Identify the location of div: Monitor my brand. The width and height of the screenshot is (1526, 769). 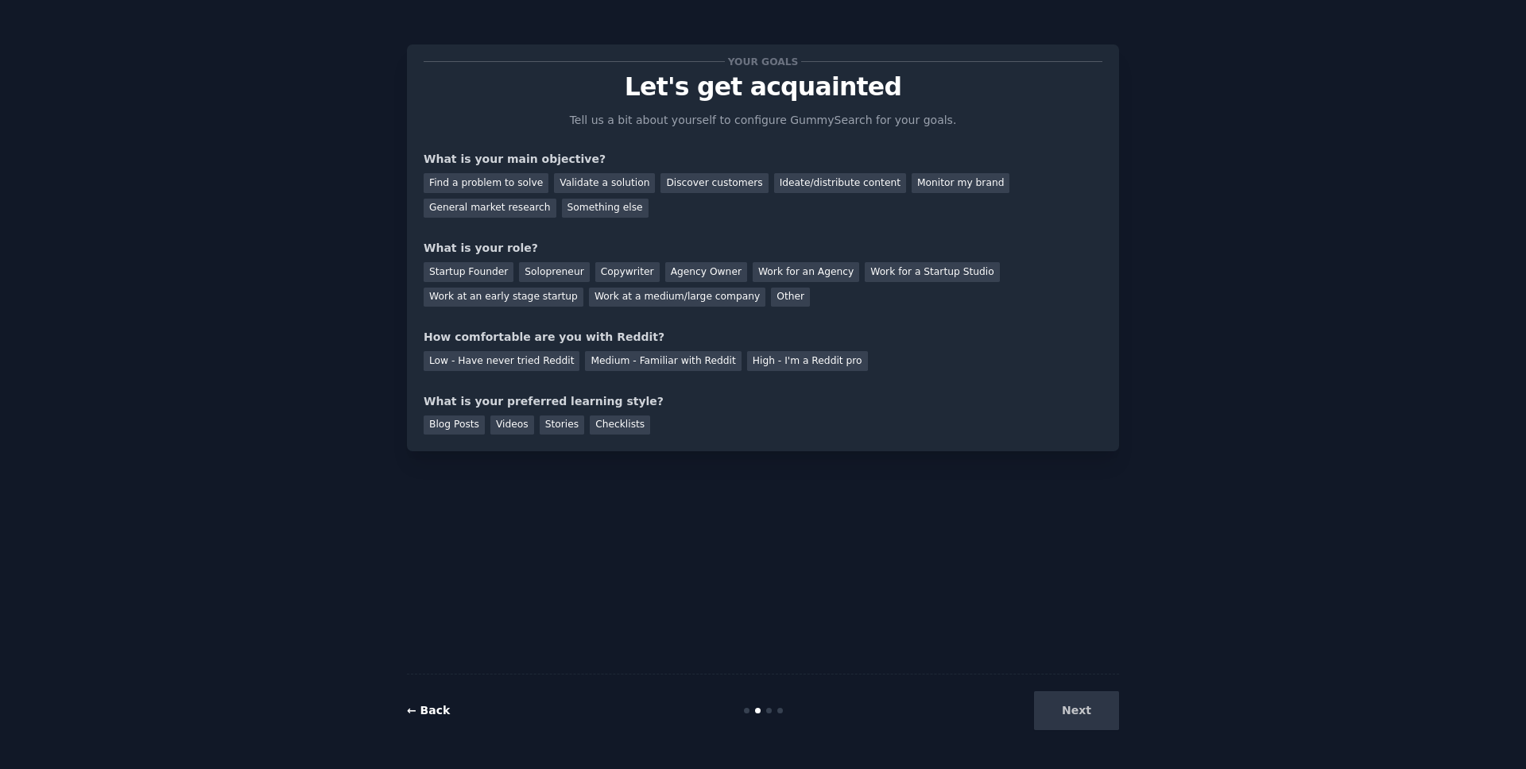
(960, 183).